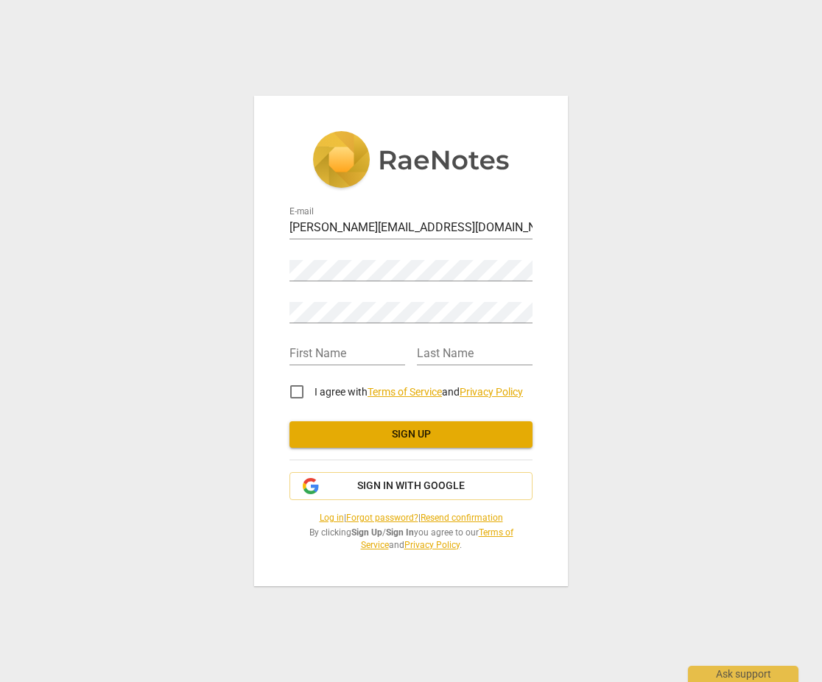 The height and width of the screenshot is (682, 822). I want to click on span: Sign up, so click(411, 435).